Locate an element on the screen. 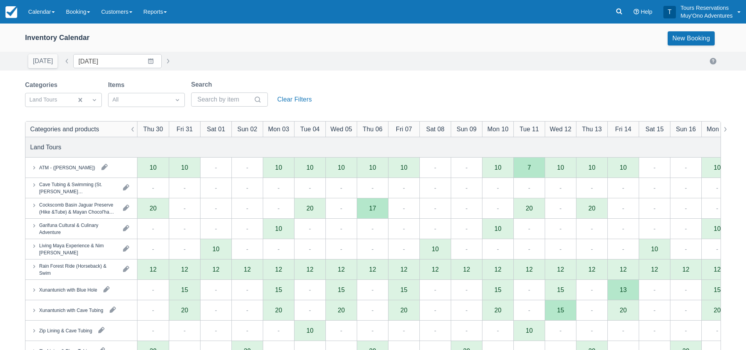 Image resolution: width=746 pixels, height=350 pixels. a: New Booking is located at coordinates (692, 38).